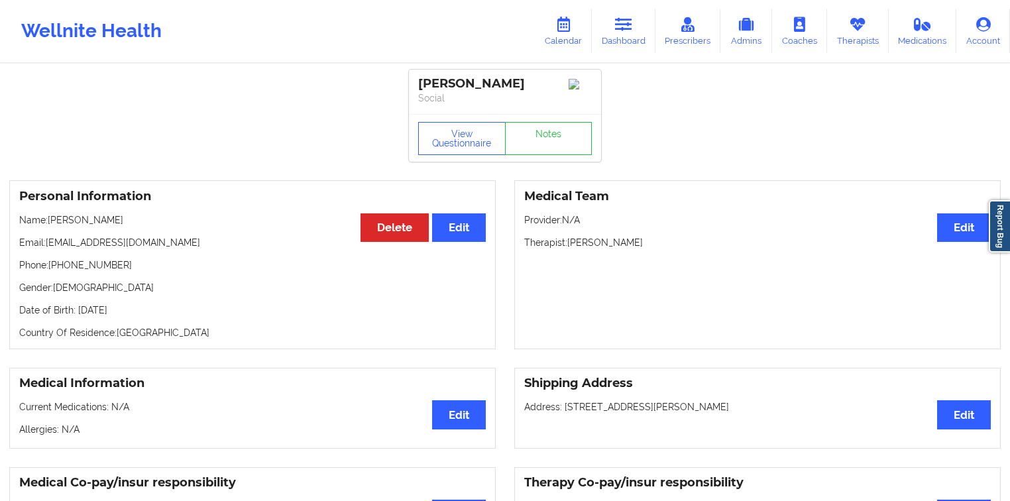 The image size is (1010, 501). What do you see at coordinates (580, 84) in the screenshot?
I see `img: Image%2Fplaceholer-image.png` at bounding box center [580, 84].